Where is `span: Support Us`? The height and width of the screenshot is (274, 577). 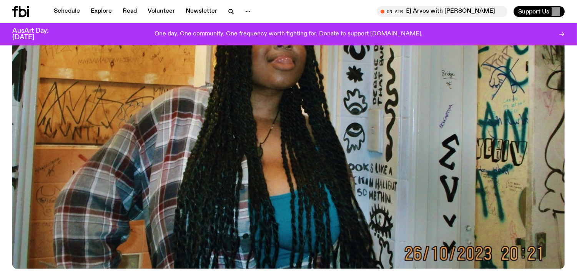 span: Support Us is located at coordinates (533, 12).